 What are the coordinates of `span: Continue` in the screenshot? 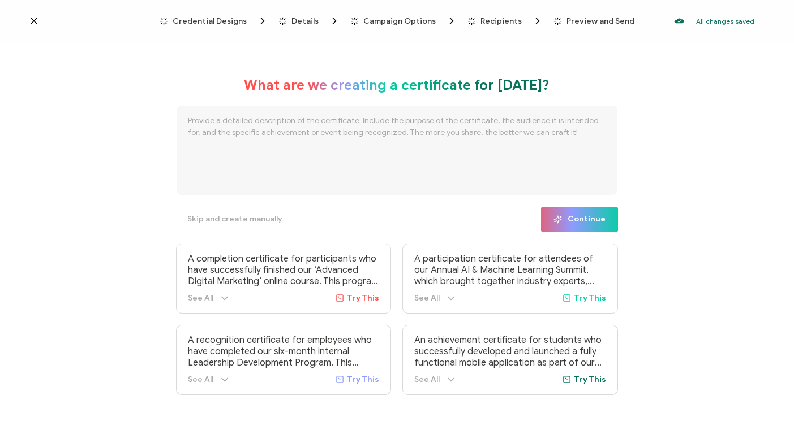 It's located at (579, 219).